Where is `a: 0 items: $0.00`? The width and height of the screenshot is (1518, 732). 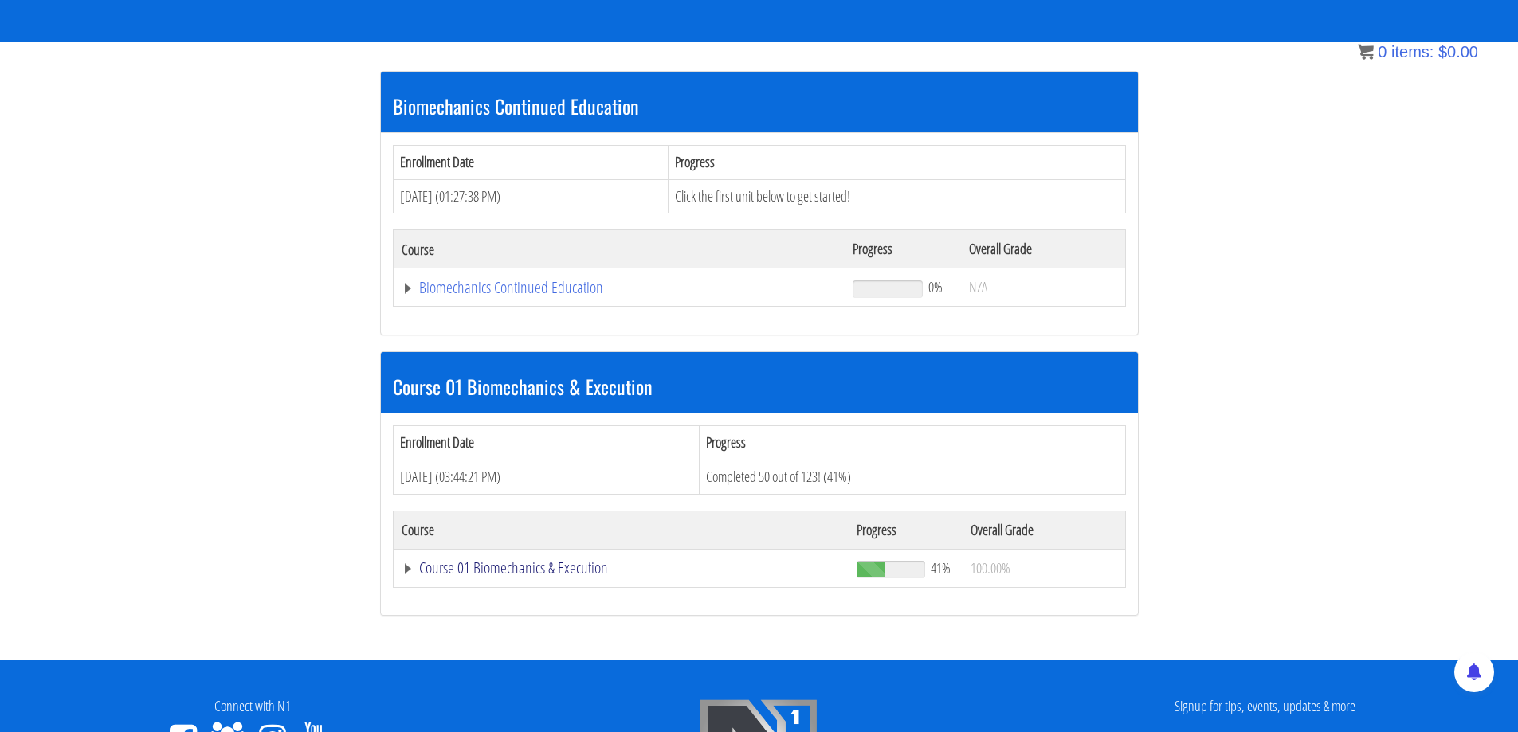
a: 0 items: $0.00 is located at coordinates (1418, 52).